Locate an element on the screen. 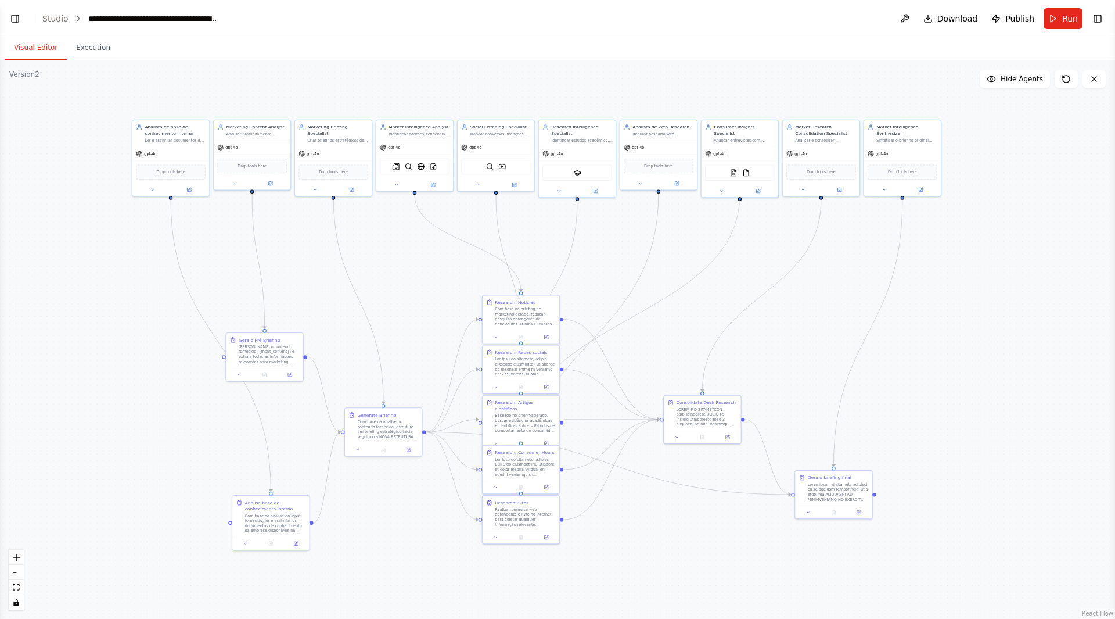  div: Mapear conversas, menções, trends e sentimentos relacionados ao briefing em redes sociais para ca... is located at coordinates (500, 134).